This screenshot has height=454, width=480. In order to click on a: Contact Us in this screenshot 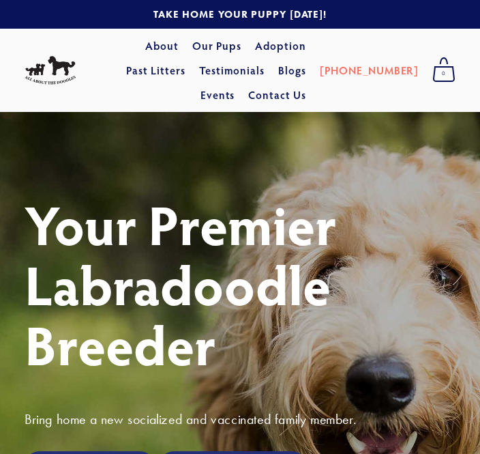, I will do `click(277, 95)`.